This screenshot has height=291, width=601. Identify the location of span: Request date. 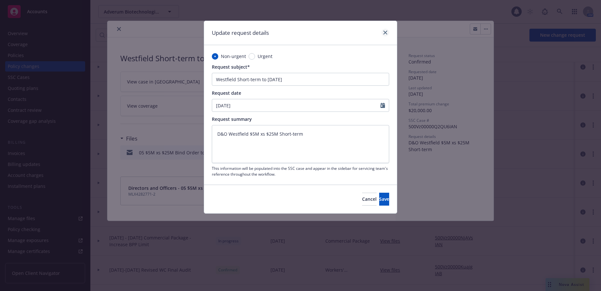
(226, 93).